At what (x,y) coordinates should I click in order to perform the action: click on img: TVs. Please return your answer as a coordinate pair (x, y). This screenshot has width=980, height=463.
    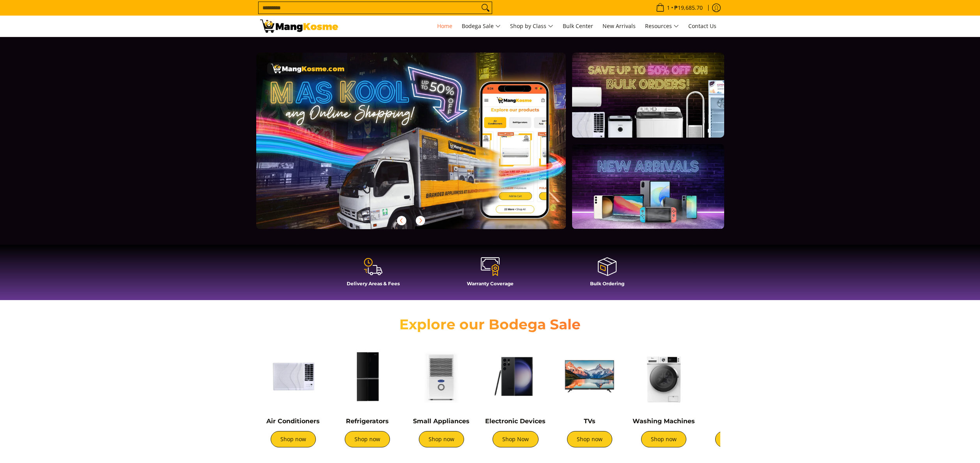
    Looking at the image, I should click on (590, 377).